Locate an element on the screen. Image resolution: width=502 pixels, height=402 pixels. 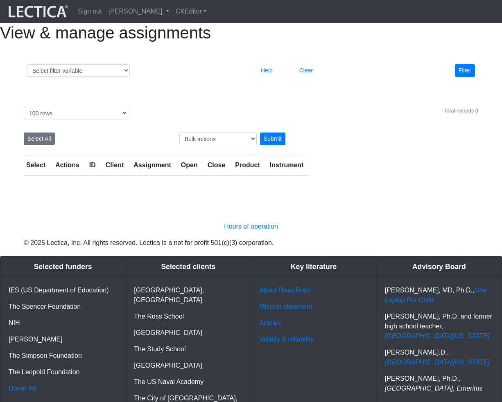
th: Product is located at coordinates (247, 166).